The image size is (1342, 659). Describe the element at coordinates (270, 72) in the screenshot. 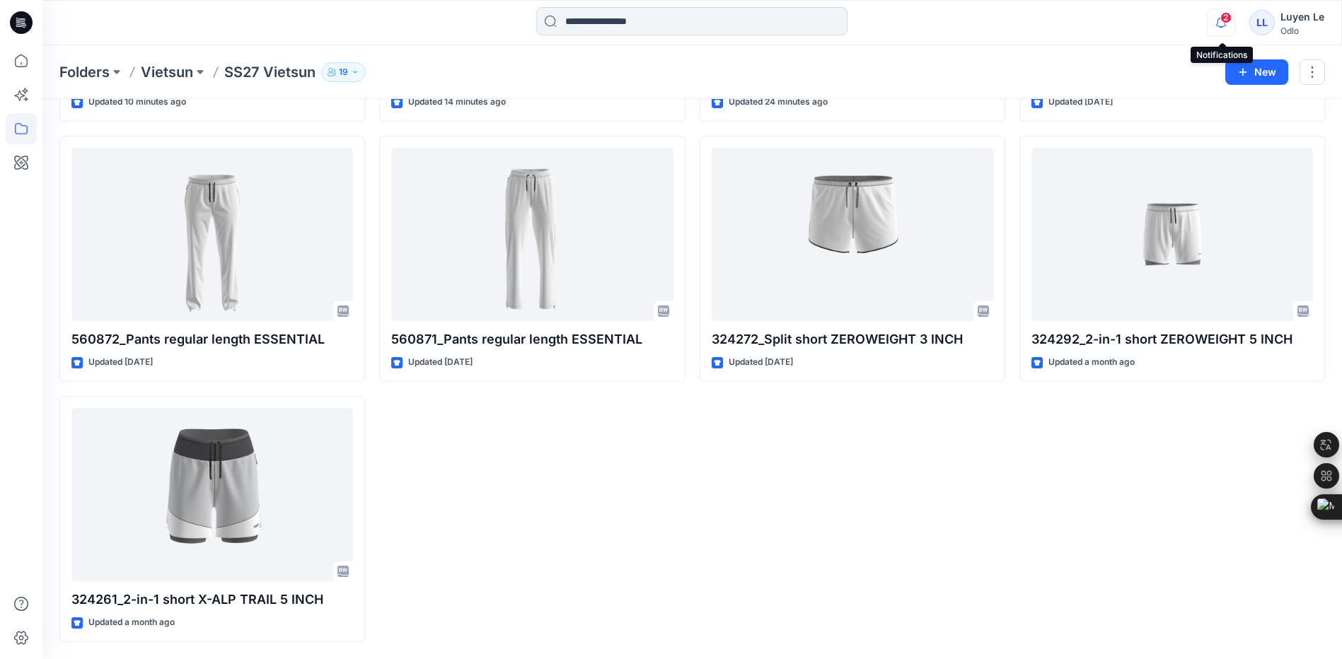

I see `p: SS27 Vietsun` at that location.